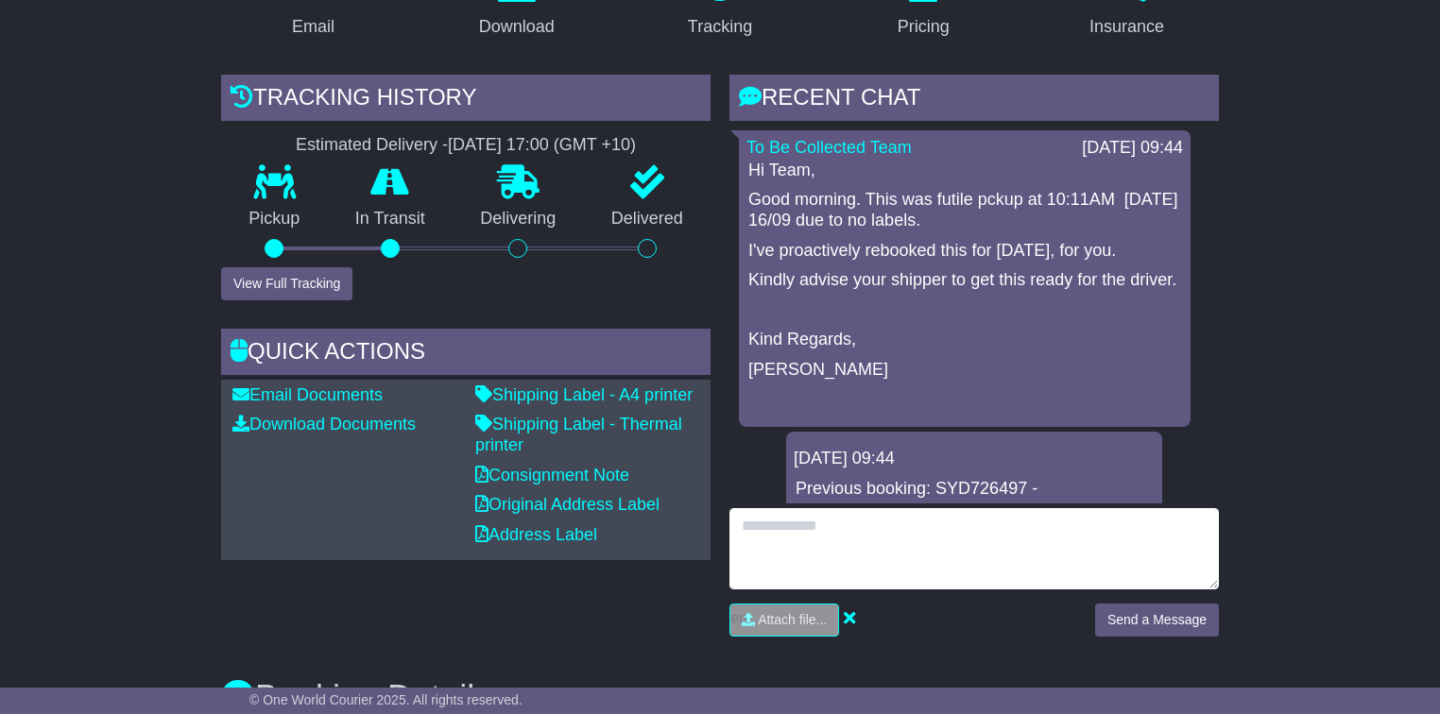 This screenshot has height=714, width=1440. What do you see at coordinates (552, 475) in the screenshot?
I see `a: Consignment Note` at bounding box center [552, 475].